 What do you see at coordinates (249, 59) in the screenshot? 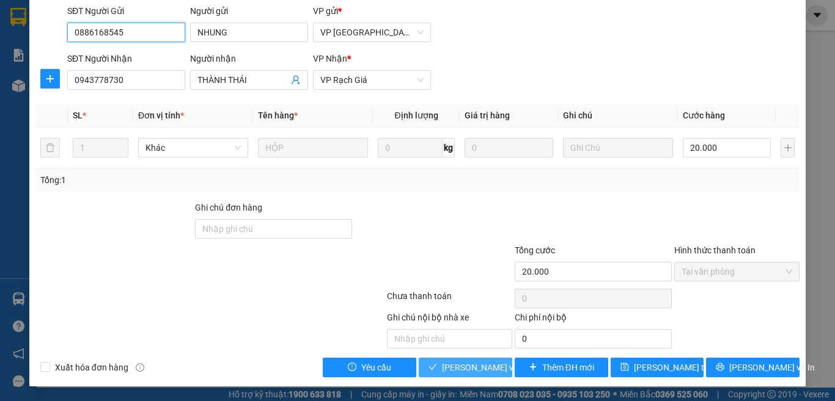
I see `div: Người nhận` at bounding box center [249, 59].